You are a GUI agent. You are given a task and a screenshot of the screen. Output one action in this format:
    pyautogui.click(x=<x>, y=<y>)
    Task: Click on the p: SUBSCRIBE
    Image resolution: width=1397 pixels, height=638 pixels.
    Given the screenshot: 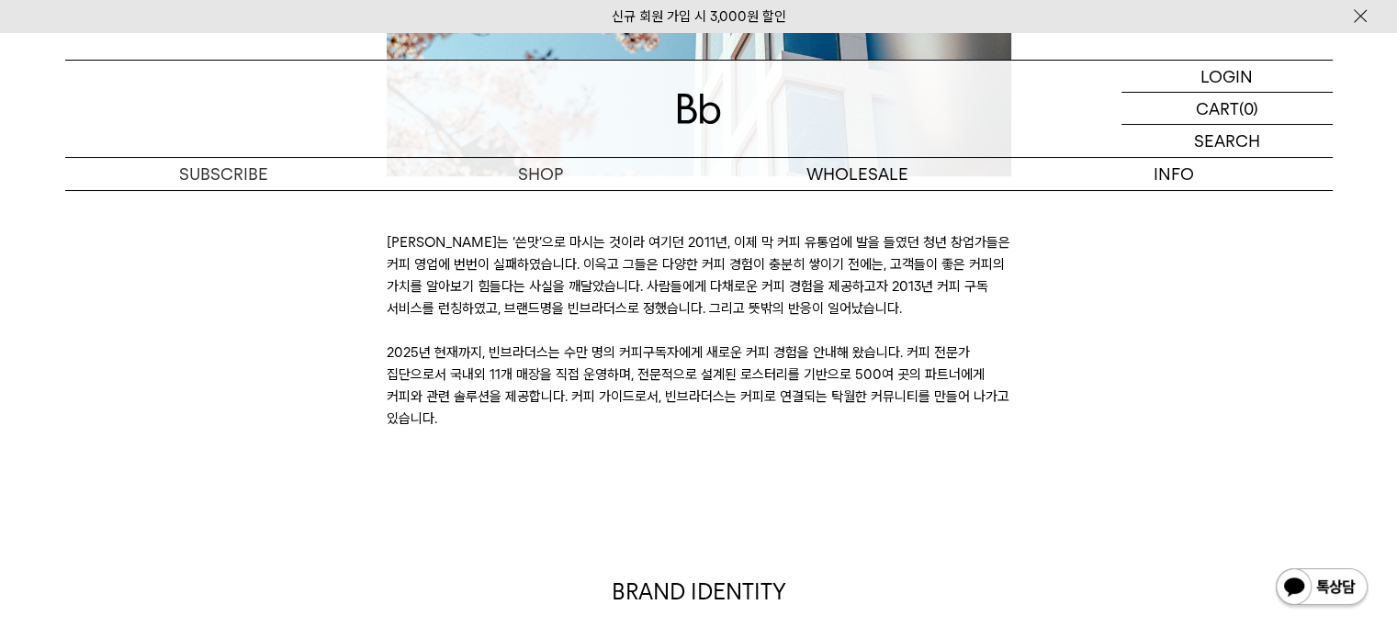 What is the action you would take?
    pyautogui.click(x=223, y=174)
    